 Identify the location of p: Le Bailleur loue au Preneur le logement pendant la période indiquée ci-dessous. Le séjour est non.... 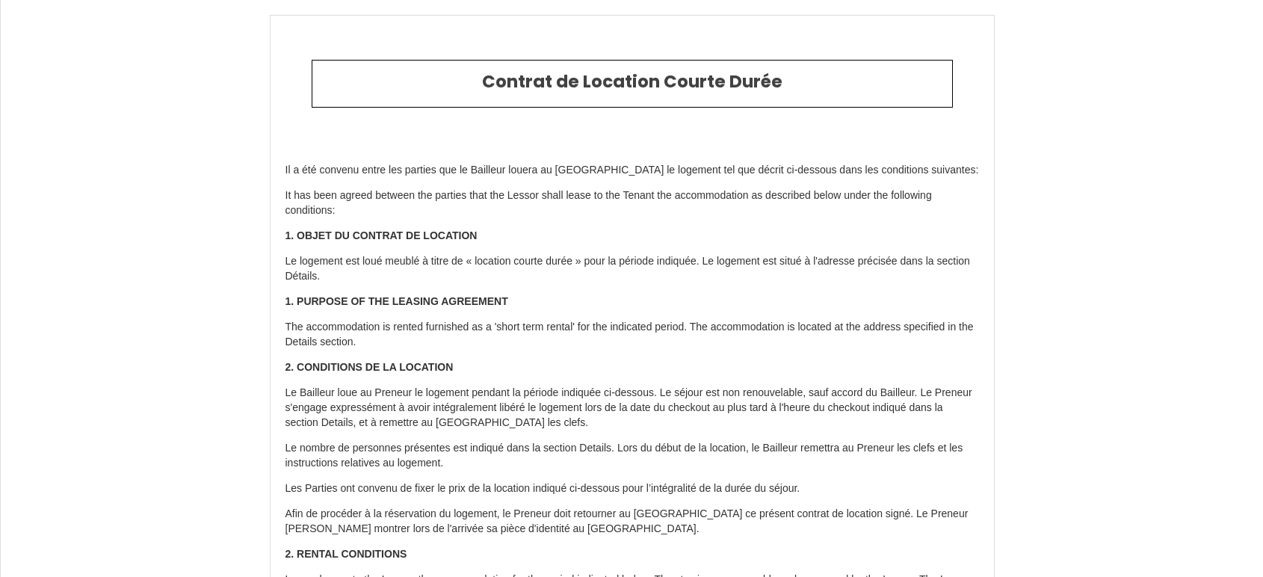
(632, 408).